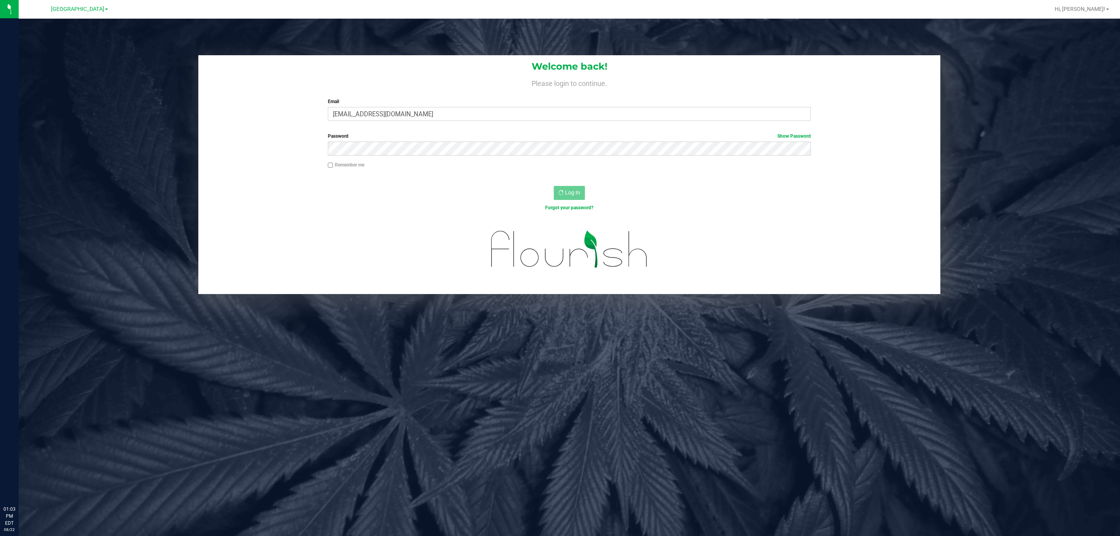 This screenshot has height=536, width=1120. Describe the element at coordinates (569, 101) in the screenshot. I see `label: Email` at that location.